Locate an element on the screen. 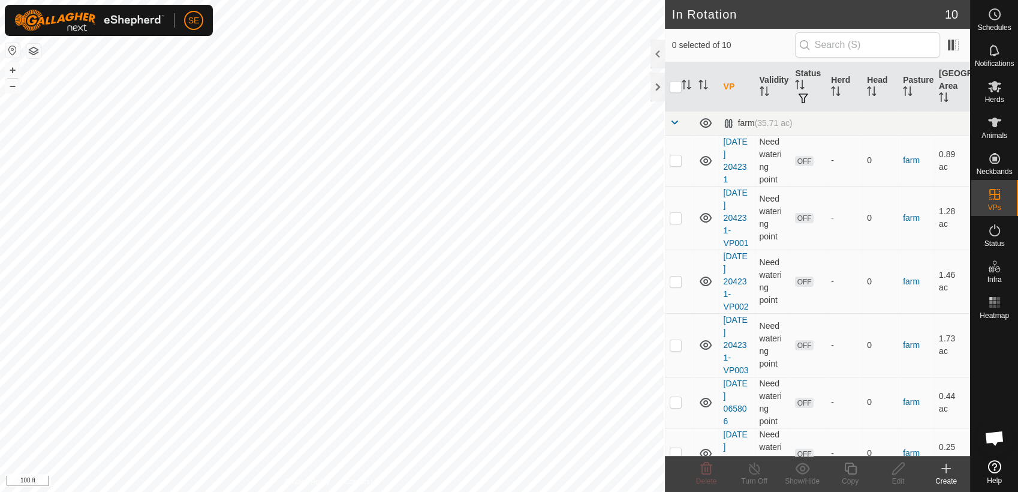 The width and height of the screenshot is (1018, 492). div: Show/Hide is located at coordinates (802, 481).